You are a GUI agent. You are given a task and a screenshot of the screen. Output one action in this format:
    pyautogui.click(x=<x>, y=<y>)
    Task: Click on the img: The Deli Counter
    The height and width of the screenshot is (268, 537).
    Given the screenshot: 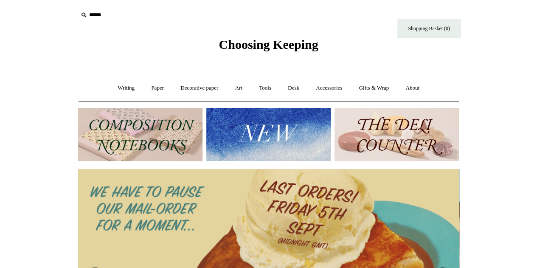 What is the action you would take?
    pyautogui.click(x=396, y=134)
    